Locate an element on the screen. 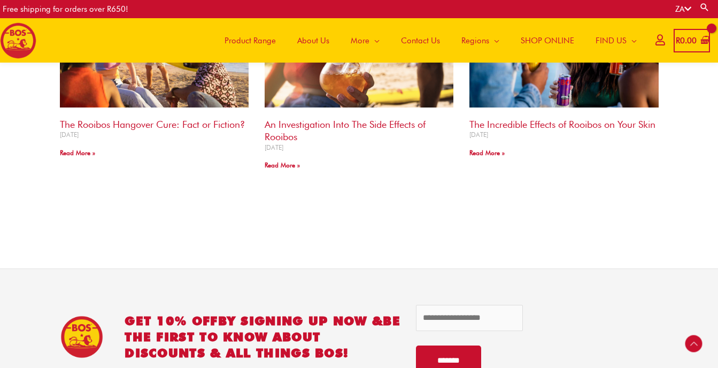 The image size is (718, 368). a: Product Range is located at coordinates (250, 40).